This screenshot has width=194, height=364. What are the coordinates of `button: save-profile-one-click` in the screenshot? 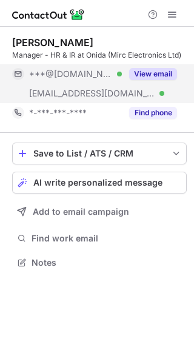 It's located at (100, 154).